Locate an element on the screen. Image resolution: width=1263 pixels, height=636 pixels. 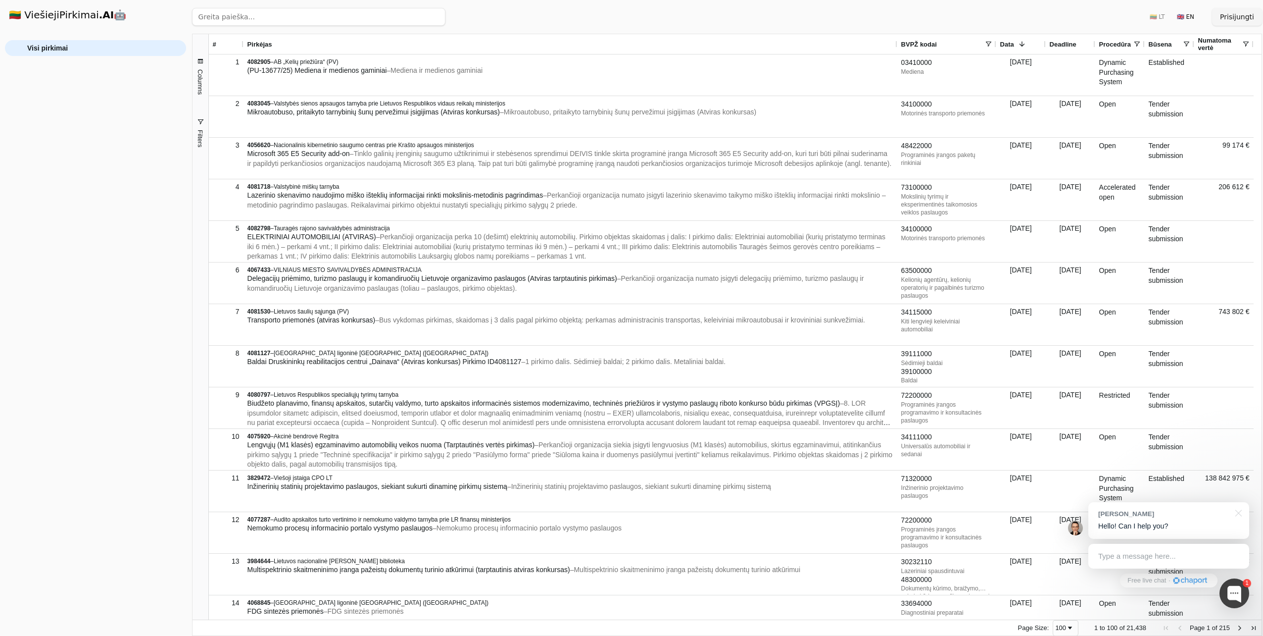
div: Diagnostiniai preparatai is located at coordinates (947, 612).